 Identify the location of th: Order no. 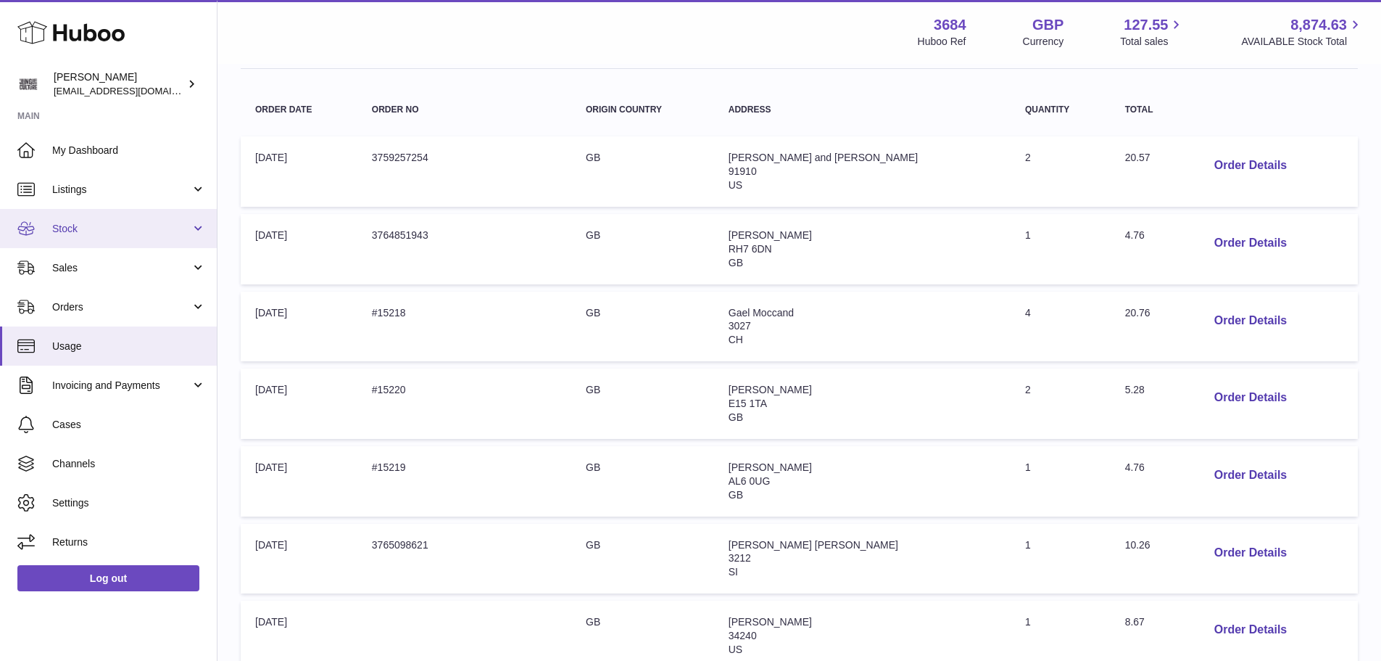
(464, 109).